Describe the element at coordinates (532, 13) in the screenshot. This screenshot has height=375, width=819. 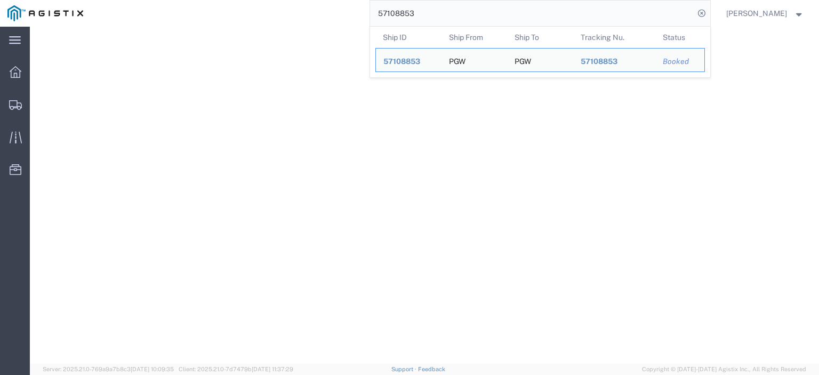
I see `input: Search for shipment number, reference number` at that location.